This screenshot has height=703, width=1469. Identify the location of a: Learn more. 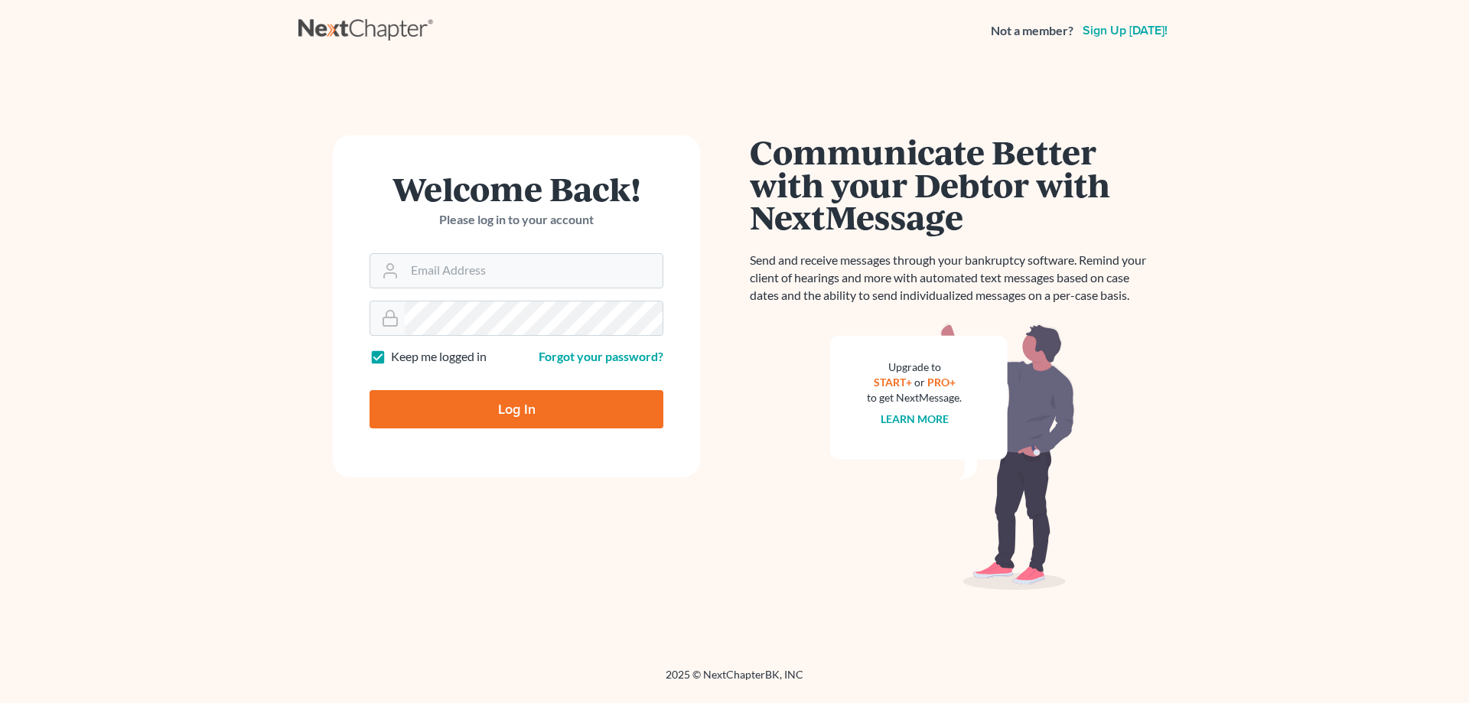
(914, 419).